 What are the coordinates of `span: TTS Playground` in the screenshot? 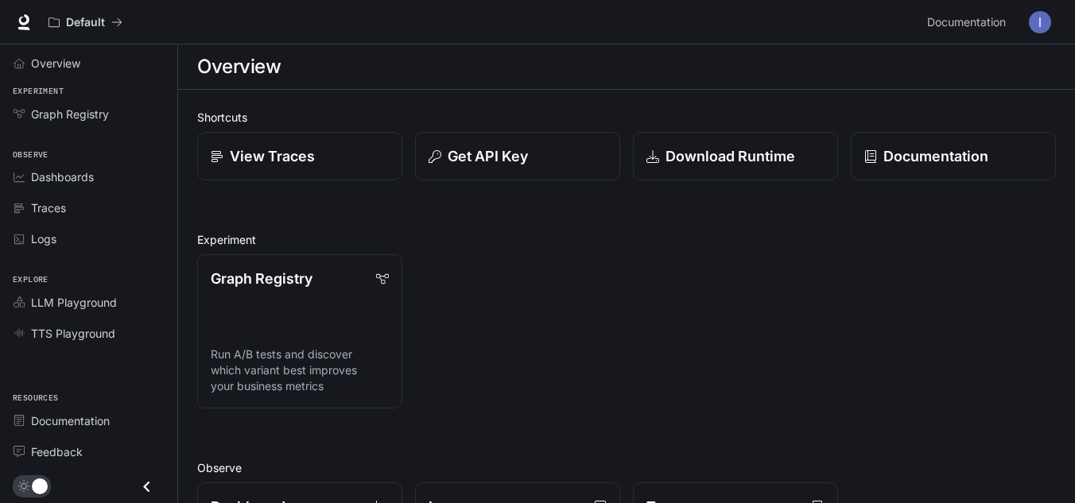 It's located at (73, 333).